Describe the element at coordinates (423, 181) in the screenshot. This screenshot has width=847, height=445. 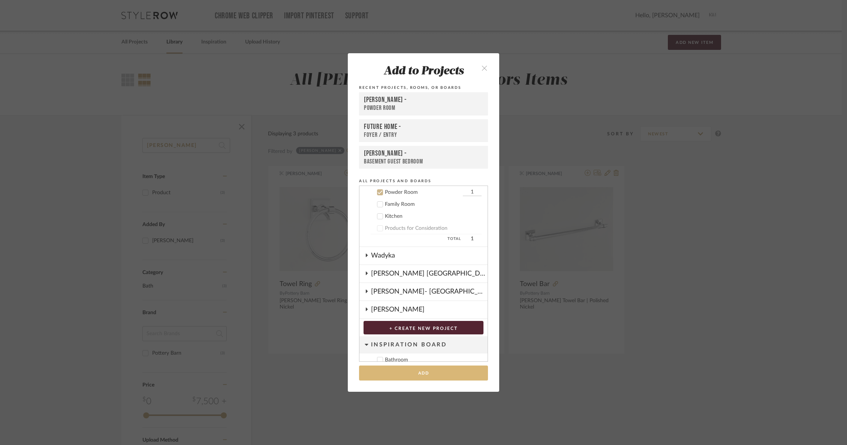
I see `div: All Projects and Boards` at that location.